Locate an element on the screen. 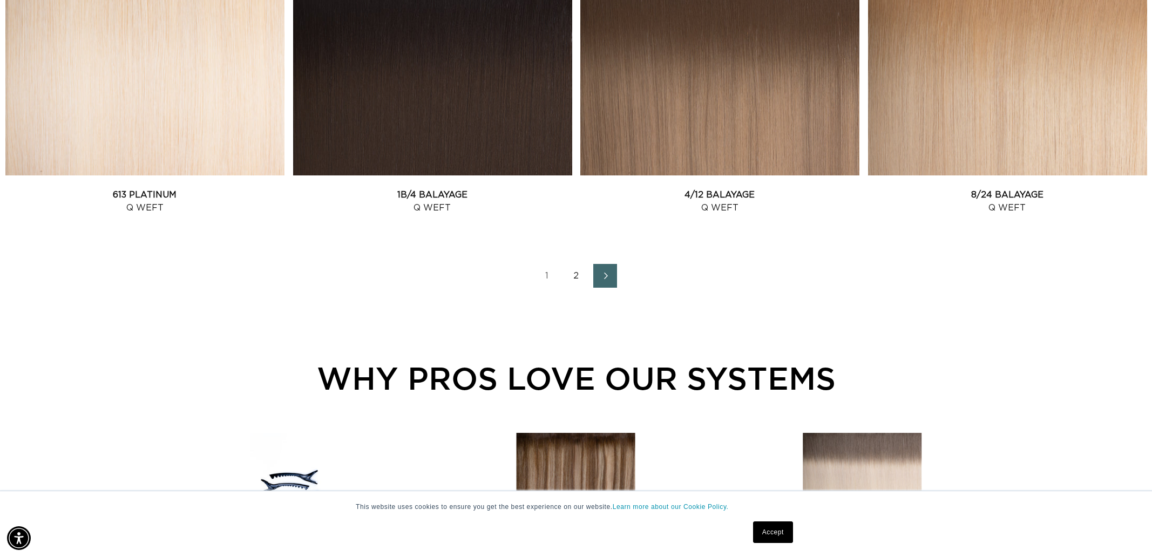  a: Next page is located at coordinates (605, 276).